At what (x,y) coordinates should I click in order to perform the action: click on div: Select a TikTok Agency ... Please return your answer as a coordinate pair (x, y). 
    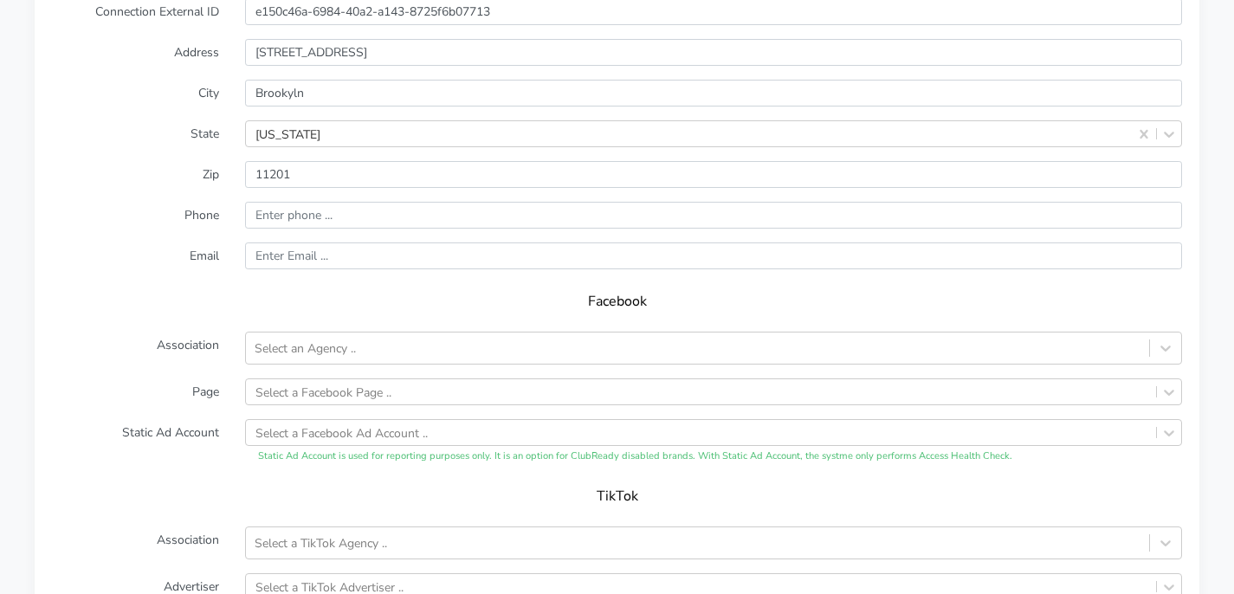
    Looking at the image, I should click on (320, 543).